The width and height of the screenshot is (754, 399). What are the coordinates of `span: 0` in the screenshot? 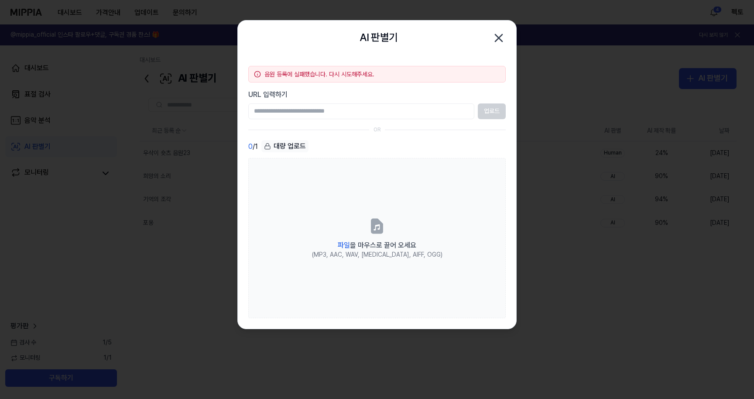 It's located at (250, 147).